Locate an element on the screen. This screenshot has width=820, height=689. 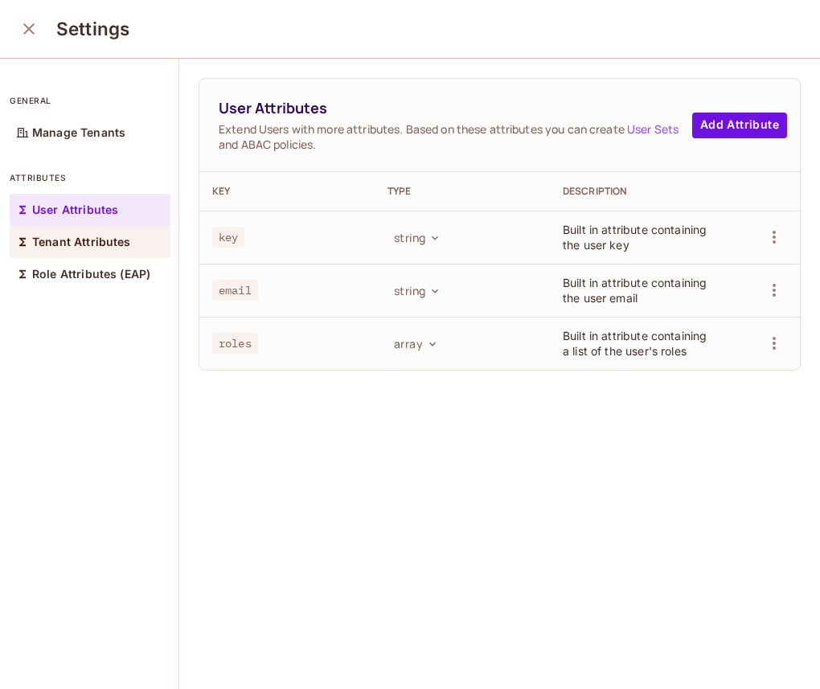
span: Extend Users with more attributes. Based on these attributes you can create and ABAC policies. is located at coordinates (455, 137).